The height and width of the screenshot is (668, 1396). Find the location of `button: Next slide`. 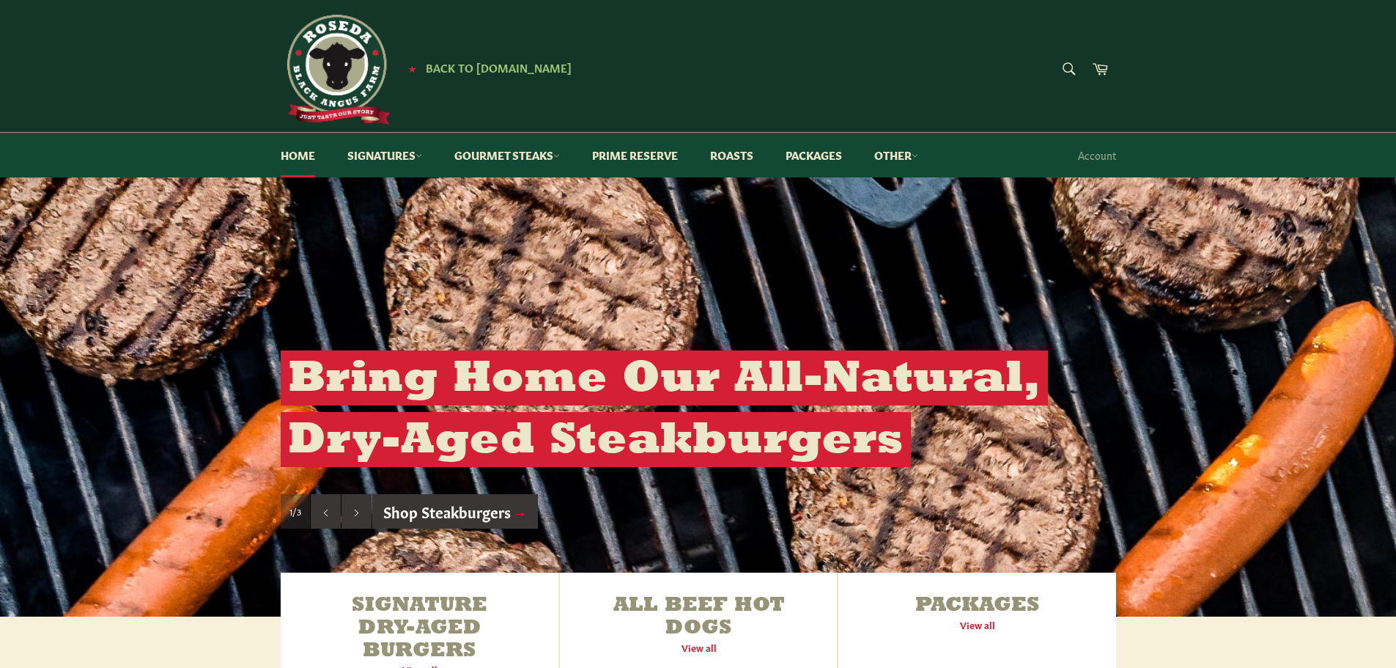

button: Next slide is located at coordinates (356, 512).